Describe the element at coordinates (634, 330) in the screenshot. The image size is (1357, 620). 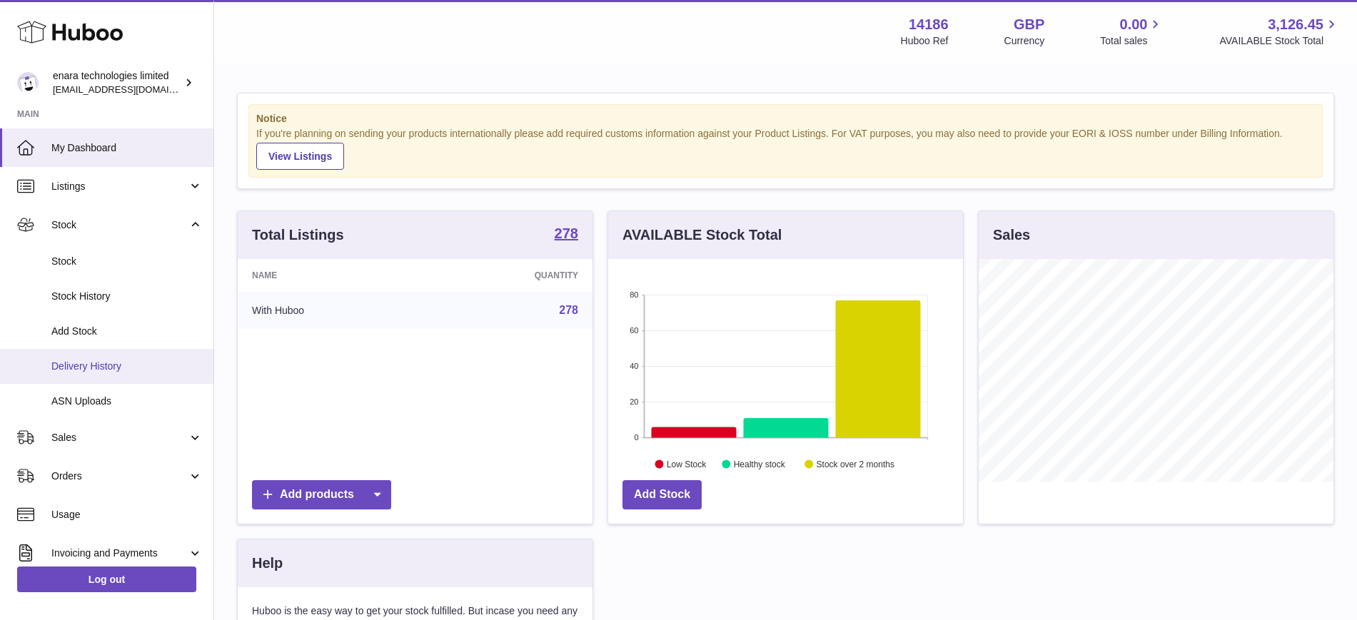
I see `text: 60` at that location.